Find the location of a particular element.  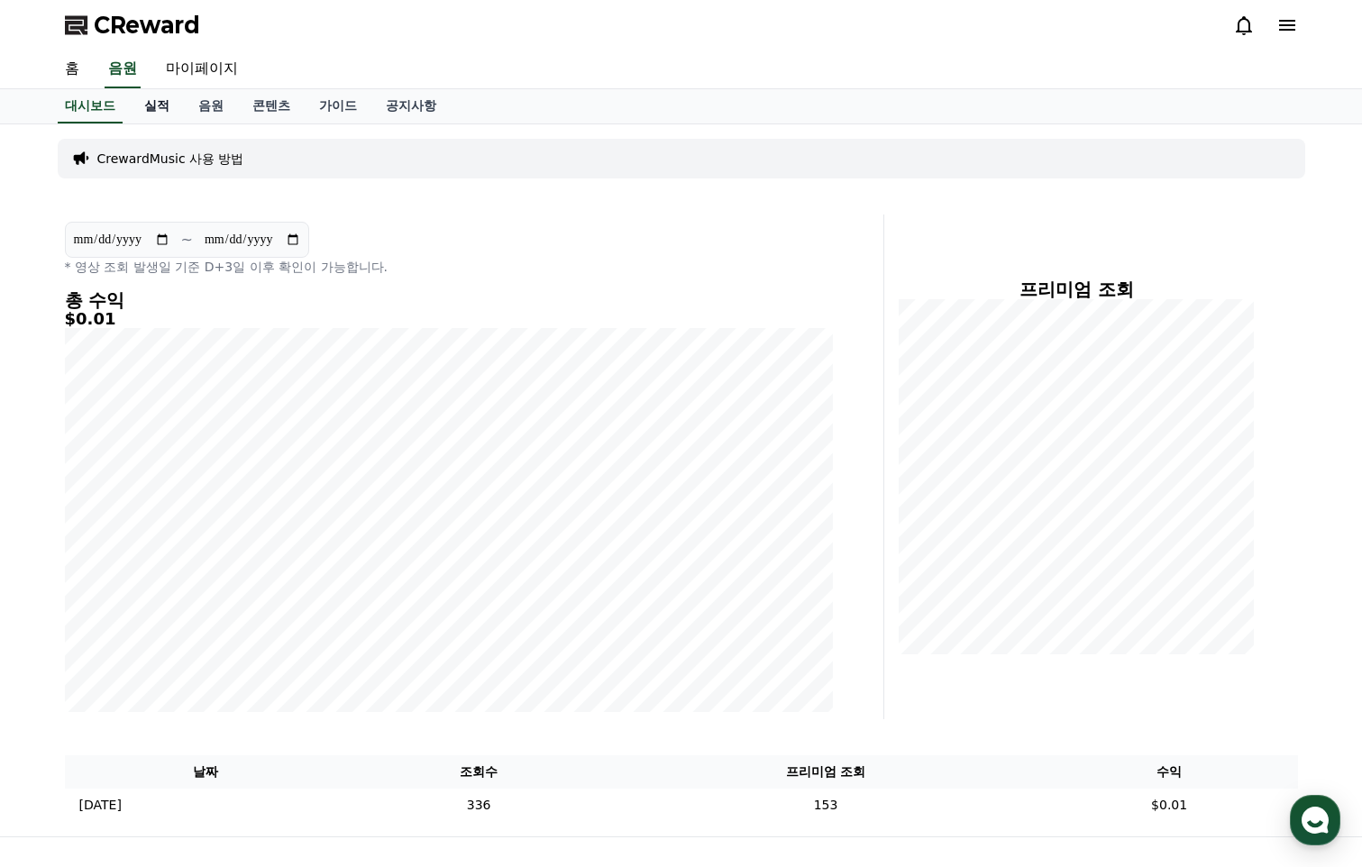

a: 실적 is located at coordinates (157, 106).